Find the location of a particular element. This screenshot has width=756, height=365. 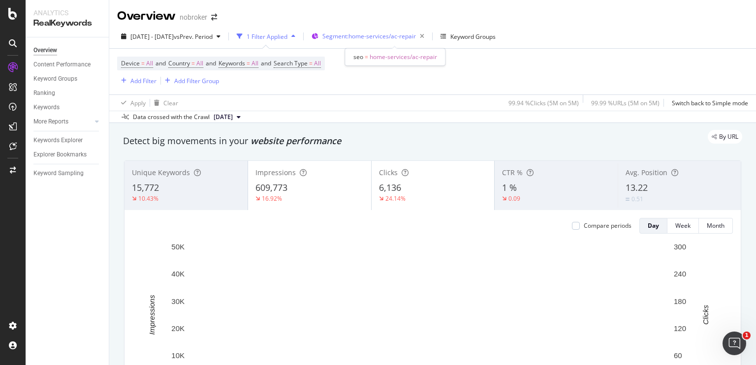

div: 1 Filter Applied is located at coordinates (267, 36).